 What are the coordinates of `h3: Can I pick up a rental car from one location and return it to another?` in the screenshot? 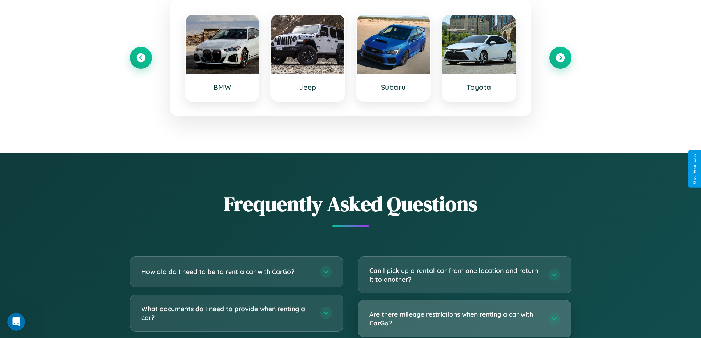 It's located at (455, 275).